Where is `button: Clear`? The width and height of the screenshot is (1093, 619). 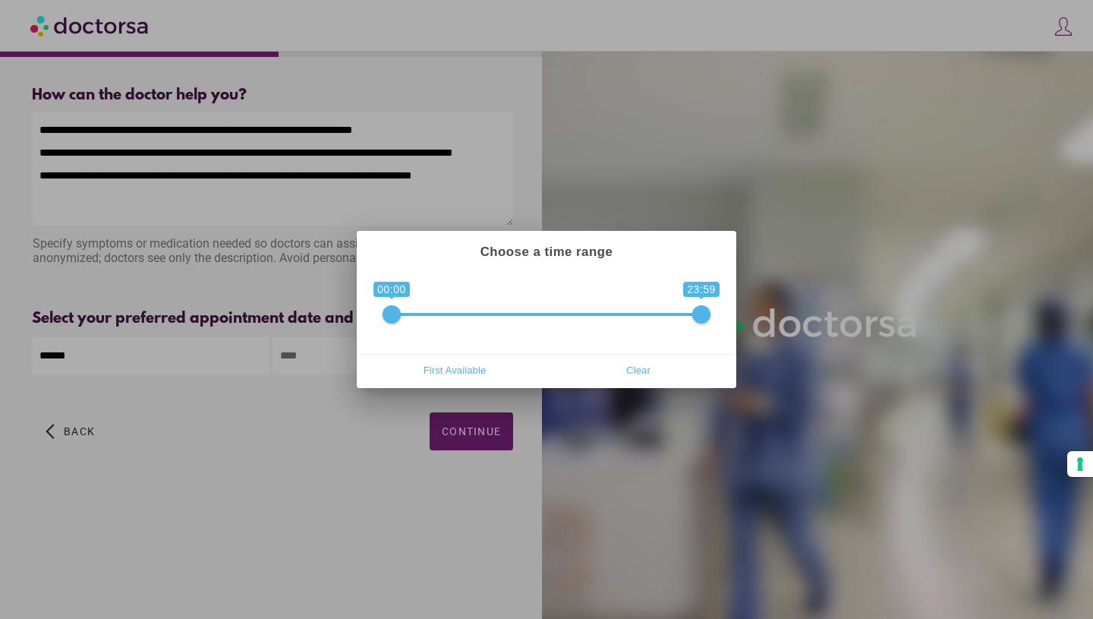
button: Clear is located at coordinates (639, 370).